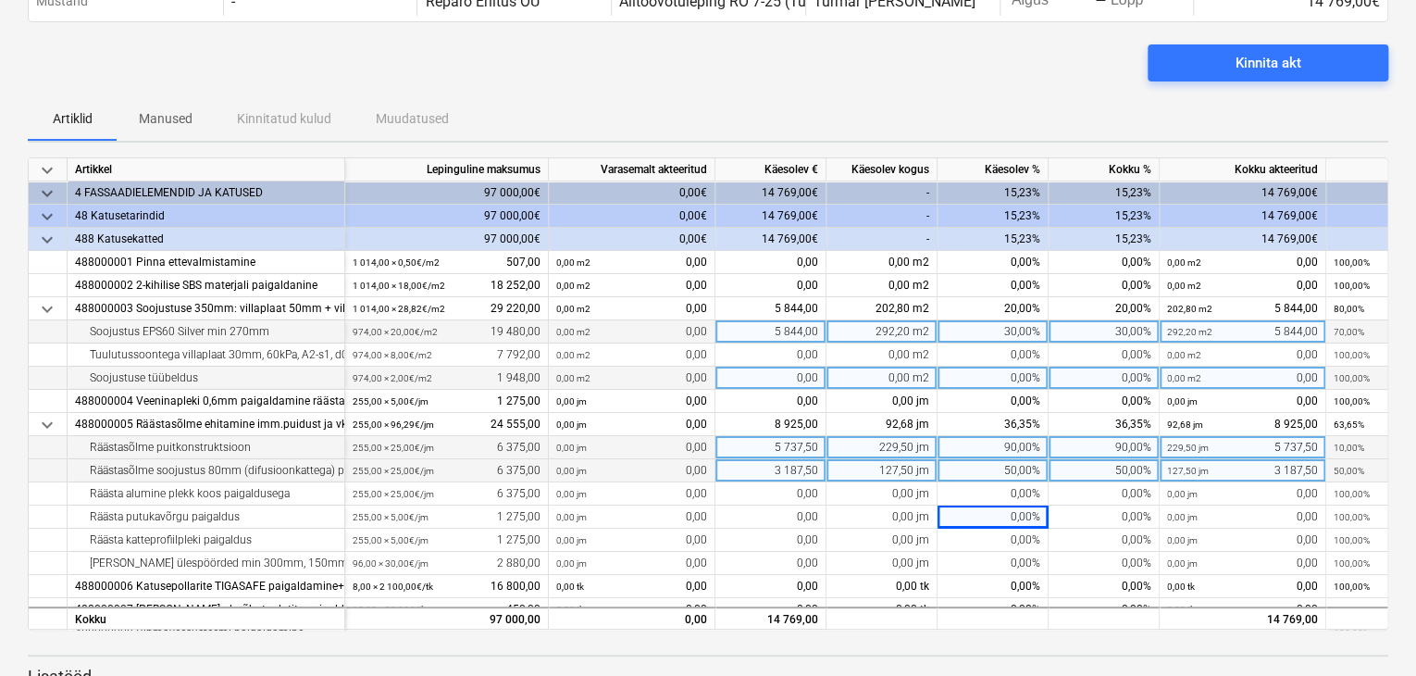 The height and width of the screenshot is (676, 1416). Describe the element at coordinates (993, 169) in the screenshot. I see `div: Käesolev %` at that location.